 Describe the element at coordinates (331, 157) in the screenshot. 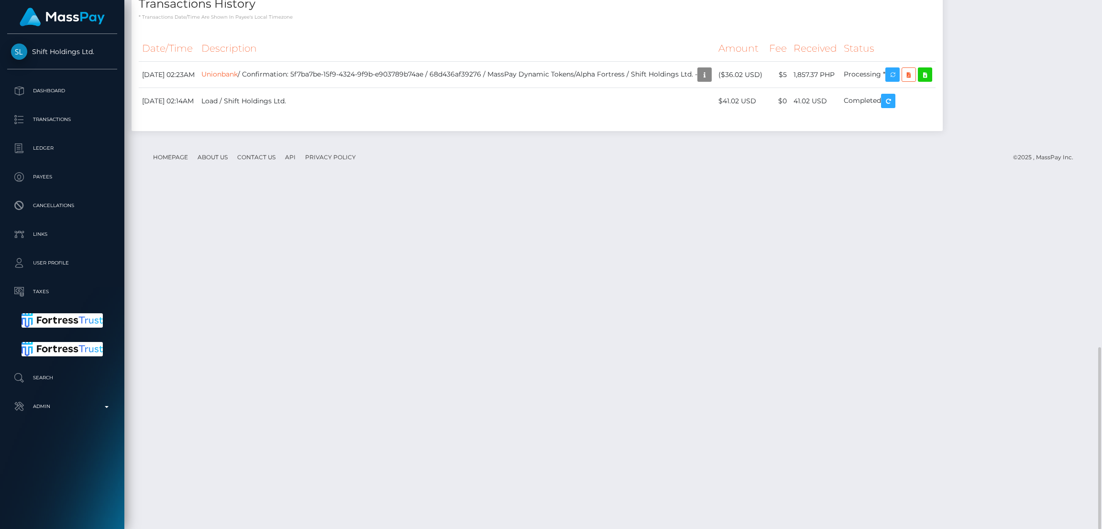

I see `a: Privacy Policy` at that location.